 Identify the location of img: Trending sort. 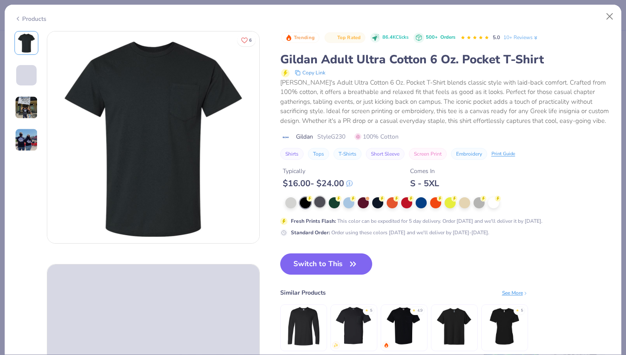
(289, 38).